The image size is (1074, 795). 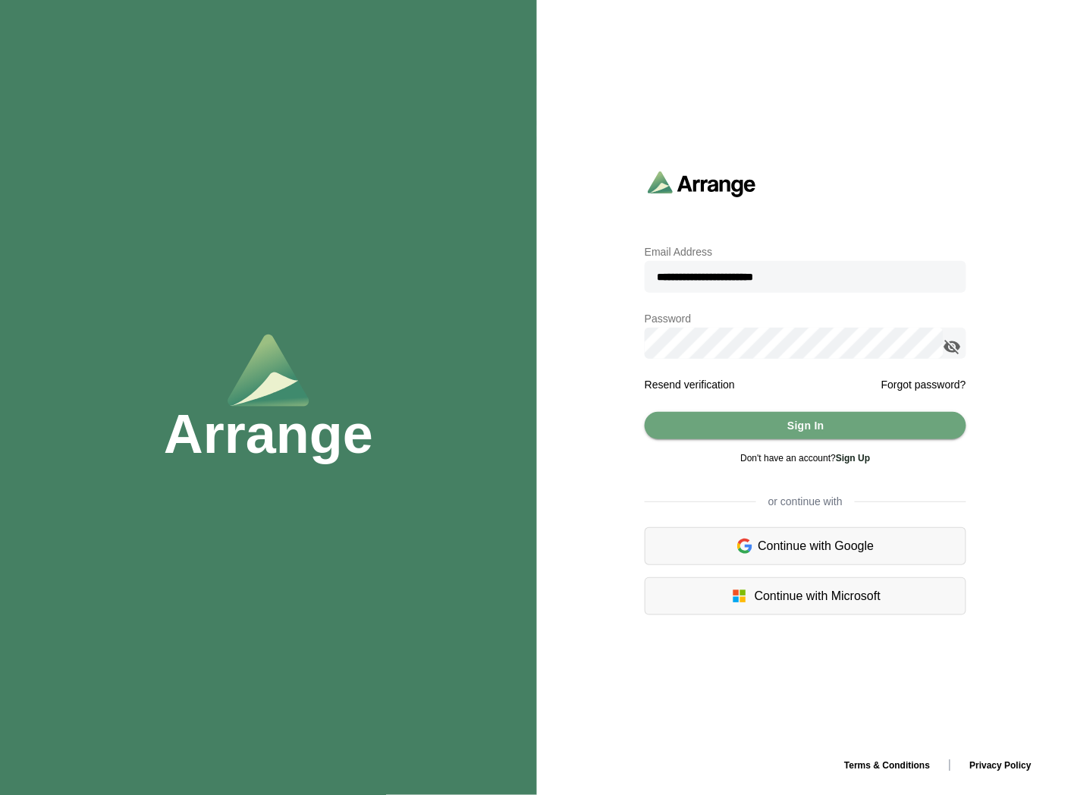 I want to click on h1: Arrange, so click(x=268, y=434).